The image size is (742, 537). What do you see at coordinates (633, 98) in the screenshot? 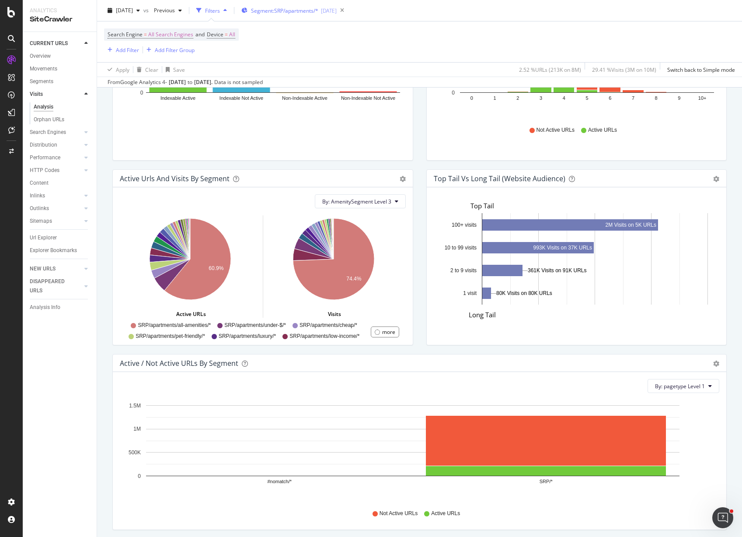
I see `text: 7` at bounding box center [633, 98].